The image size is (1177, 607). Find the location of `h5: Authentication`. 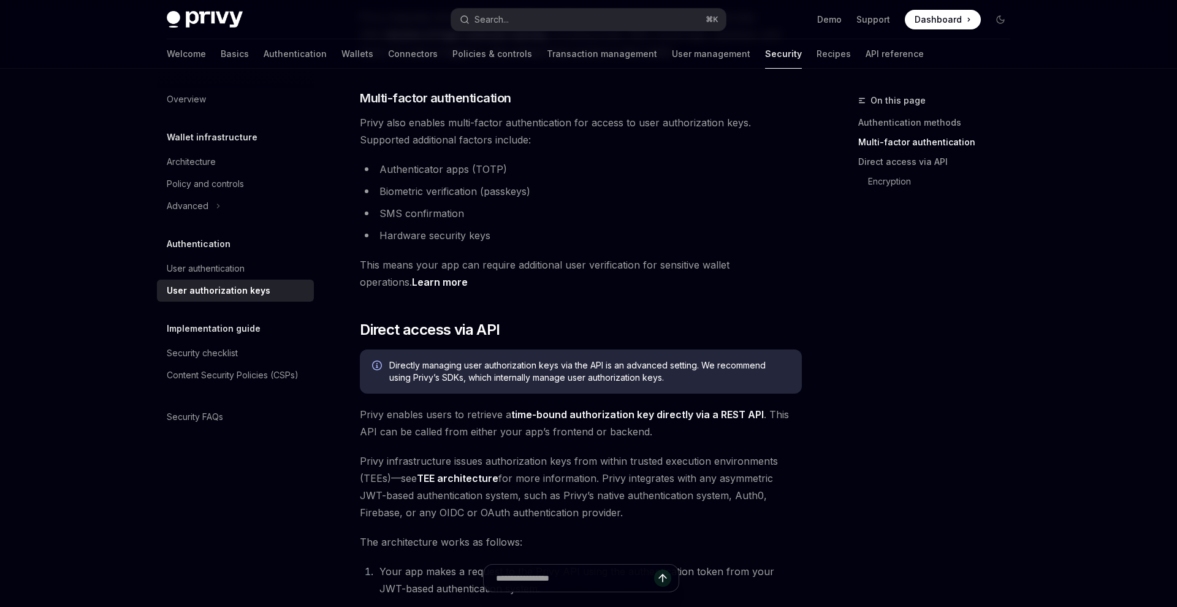

h5: Authentication is located at coordinates (199, 244).